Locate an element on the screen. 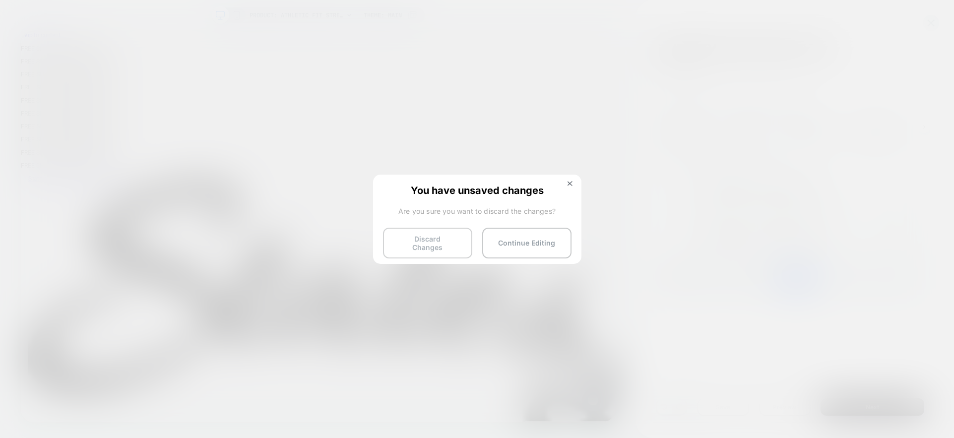 This screenshot has width=954, height=438. img: close is located at coordinates (570, 184).